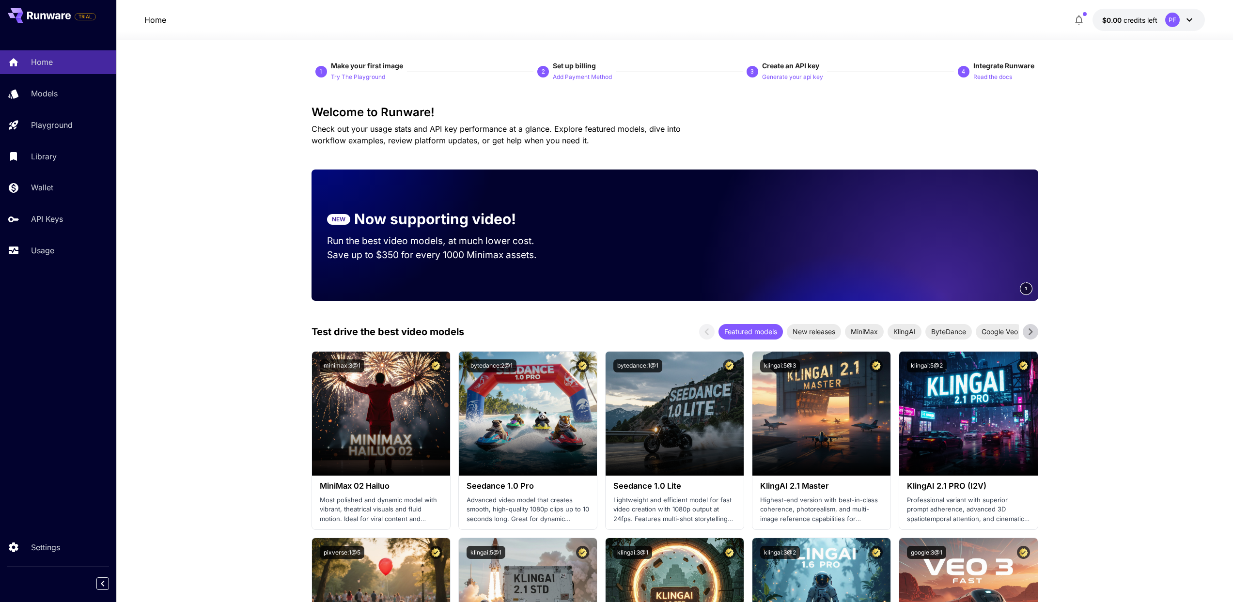 The height and width of the screenshot is (602, 1233). What do you see at coordinates (793, 77) in the screenshot?
I see `p: Generate your api key` at bounding box center [793, 77].